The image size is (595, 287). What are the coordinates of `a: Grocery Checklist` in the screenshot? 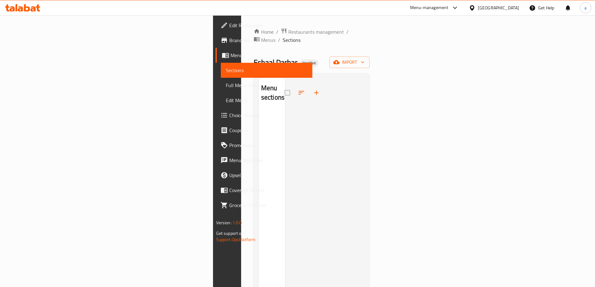 It's located at (264, 205).